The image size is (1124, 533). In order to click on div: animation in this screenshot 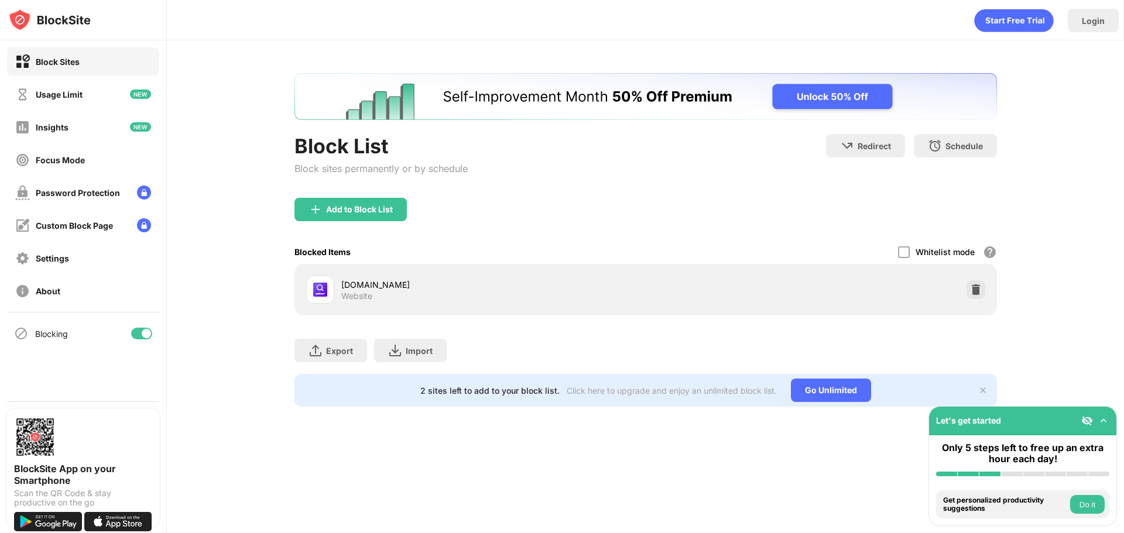, I will do `click(1014, 20)`.